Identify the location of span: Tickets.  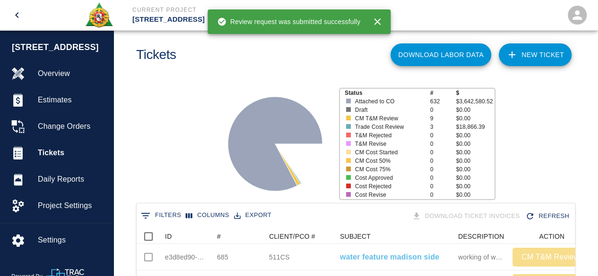
(71, 153).